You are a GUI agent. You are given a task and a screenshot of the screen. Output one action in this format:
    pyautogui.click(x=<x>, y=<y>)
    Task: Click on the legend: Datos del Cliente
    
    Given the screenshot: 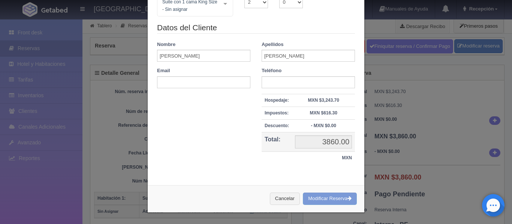 What is the action you would take?
    pyautogui.click(x=256, y=28)
    